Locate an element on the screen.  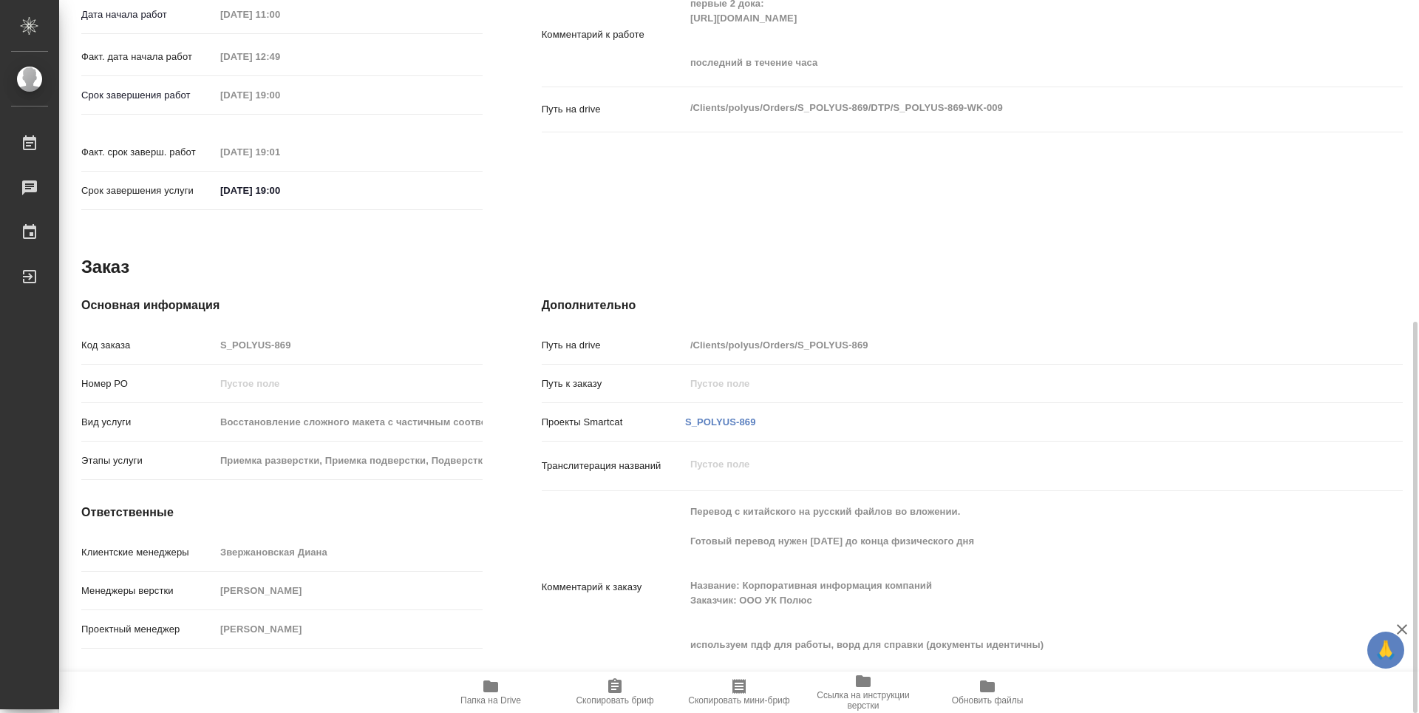
button: Ссылка на инструкции верстки is located at coordinates (864, 692).